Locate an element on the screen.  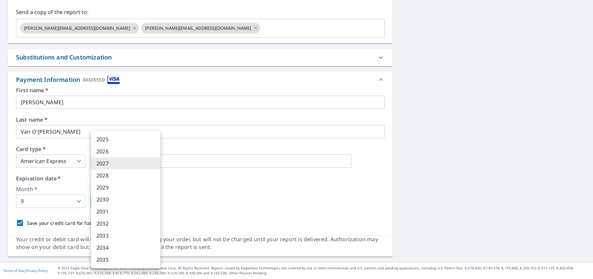
li: 2033 is located at coordinates (126, 235).